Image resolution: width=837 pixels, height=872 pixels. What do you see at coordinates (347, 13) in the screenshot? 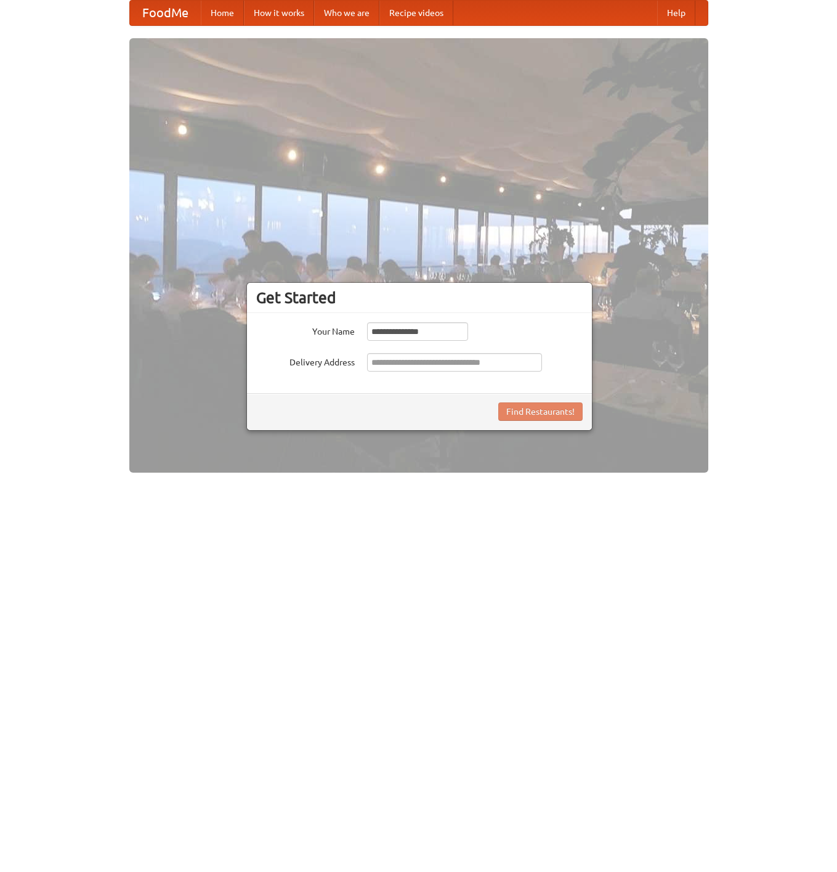
I see `a: Who we are` at bounding box center [347, 13].